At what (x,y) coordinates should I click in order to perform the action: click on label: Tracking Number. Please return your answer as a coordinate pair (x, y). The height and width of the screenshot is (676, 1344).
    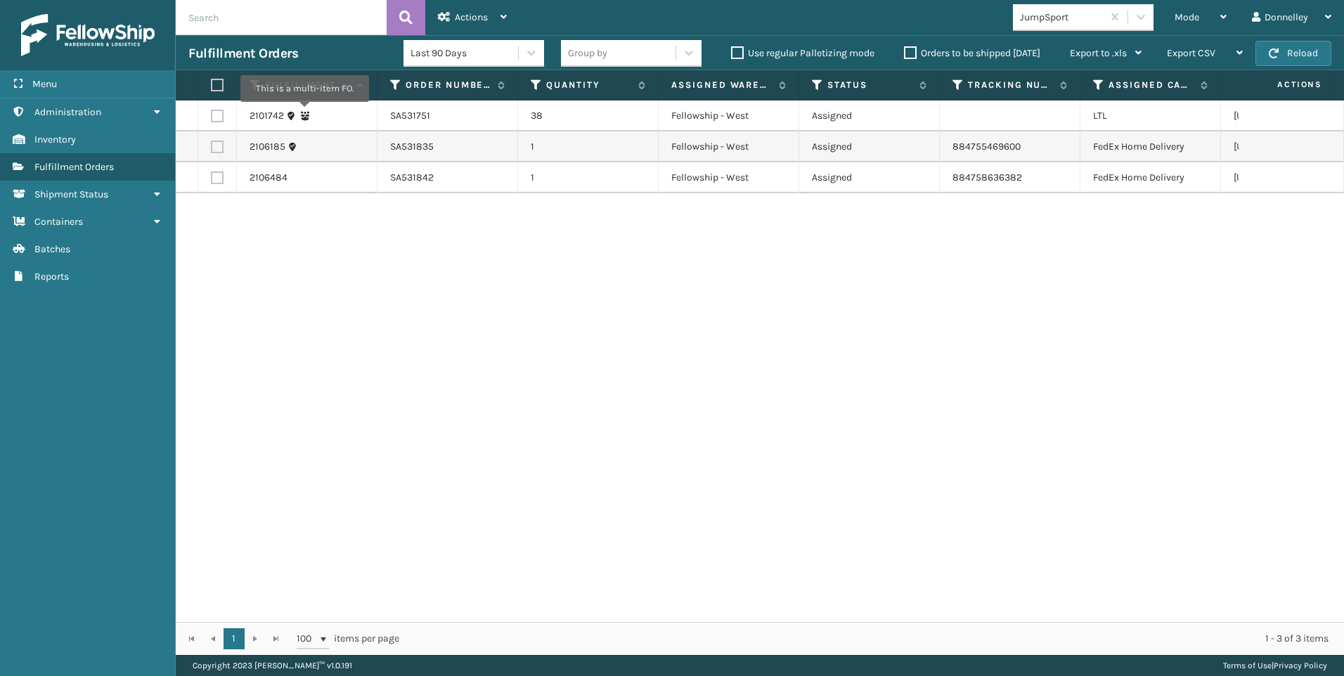
    Looking at the image, I should click on (1010, 85).